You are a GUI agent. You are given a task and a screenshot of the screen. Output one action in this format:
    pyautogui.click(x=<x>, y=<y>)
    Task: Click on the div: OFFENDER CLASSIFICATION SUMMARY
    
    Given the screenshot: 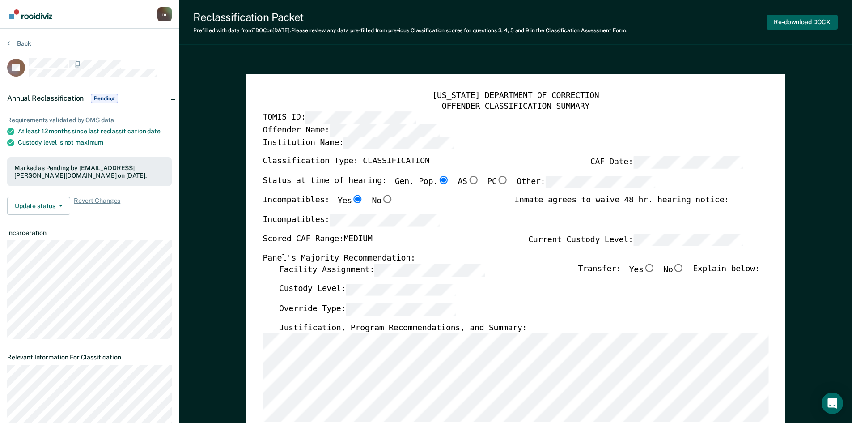 What is the action you would take?
    pyautogui.click(x=515, y=106)
    